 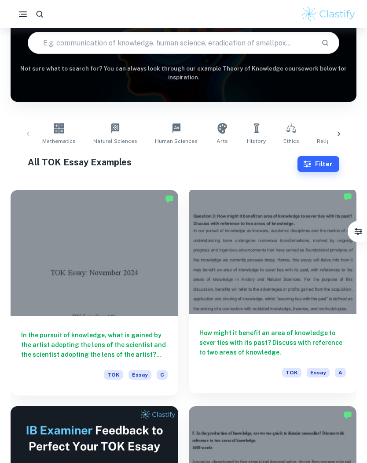 I want to click on span: Ethics, so click(x=292, y=141).